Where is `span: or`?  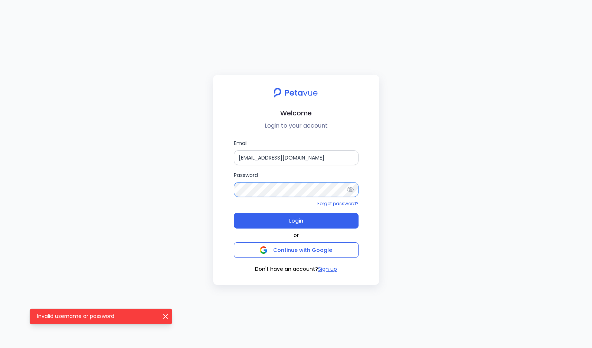 span: or is located at coordinates (296, 235).